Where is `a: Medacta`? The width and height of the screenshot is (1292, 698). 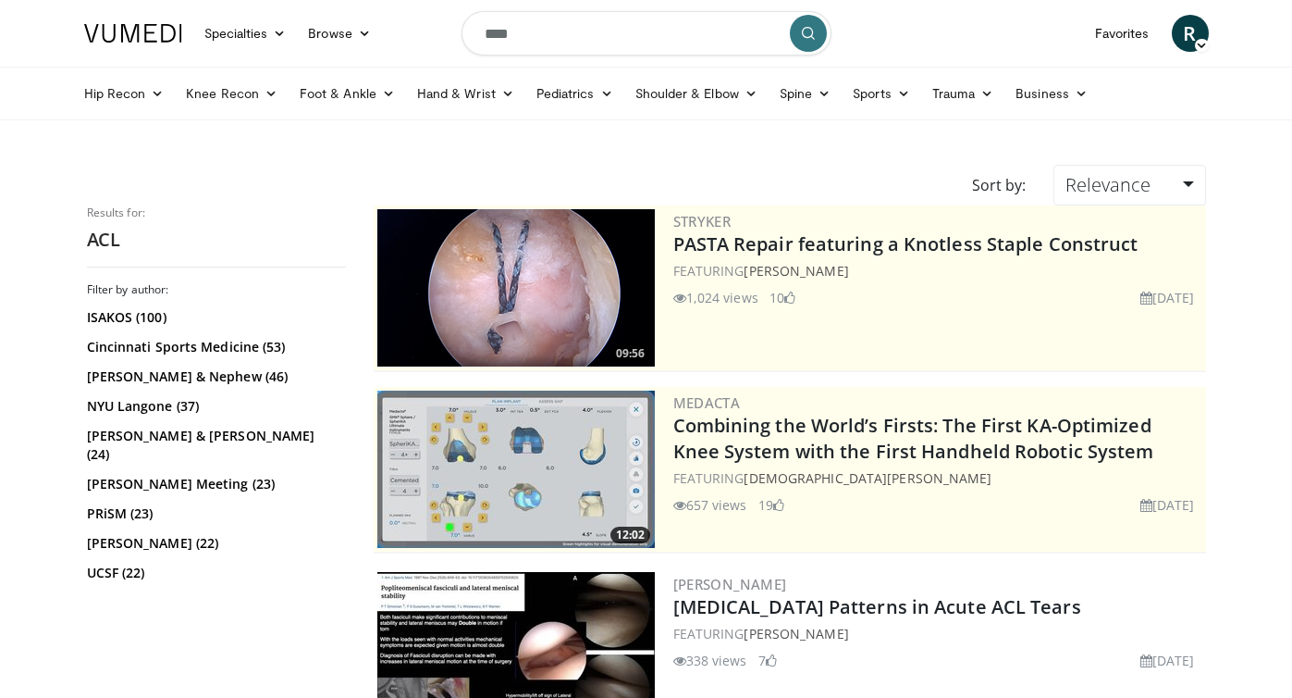 a: Medacta is located at coordinates (707, 402).